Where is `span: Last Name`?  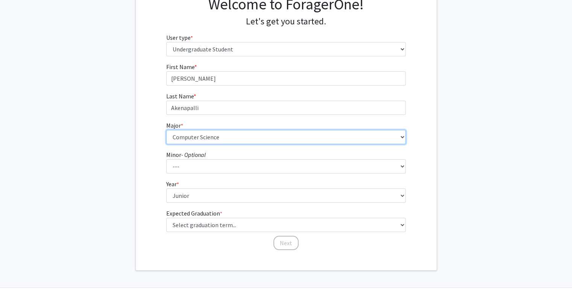 span: Last Name is located at coordinates (180, 96).